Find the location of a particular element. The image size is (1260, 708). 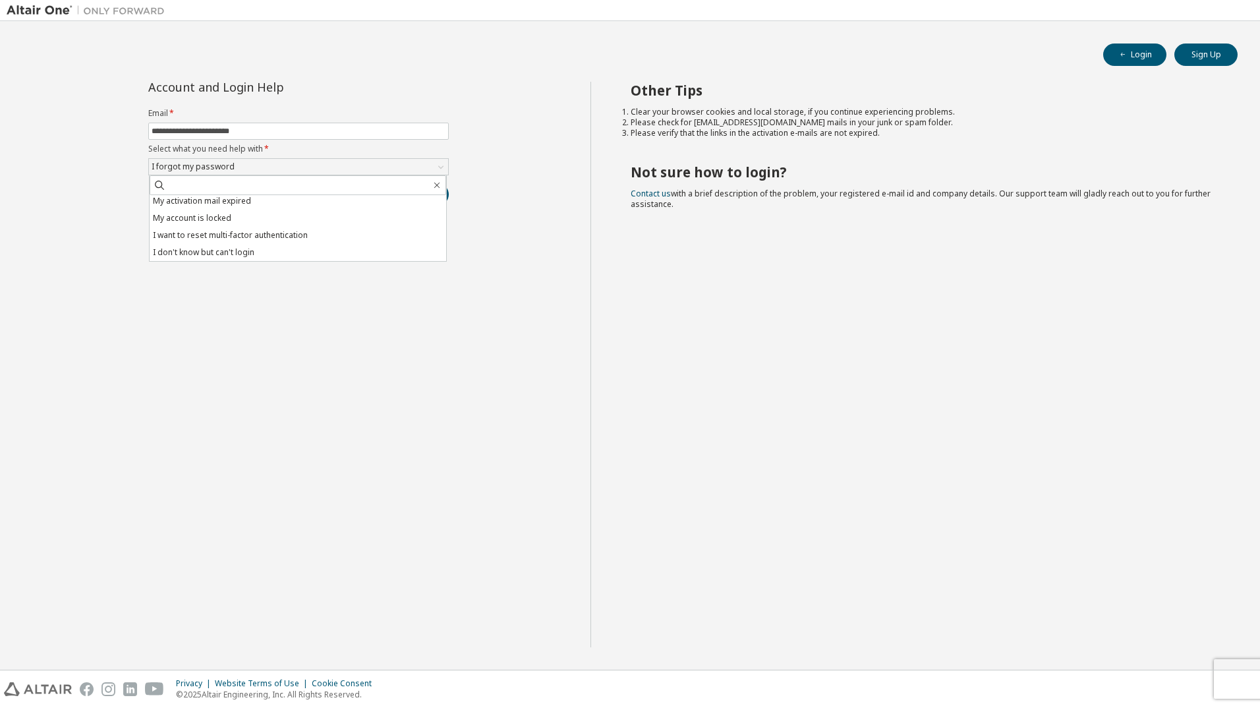

img: Altair One is located at coordinates (89, 11).